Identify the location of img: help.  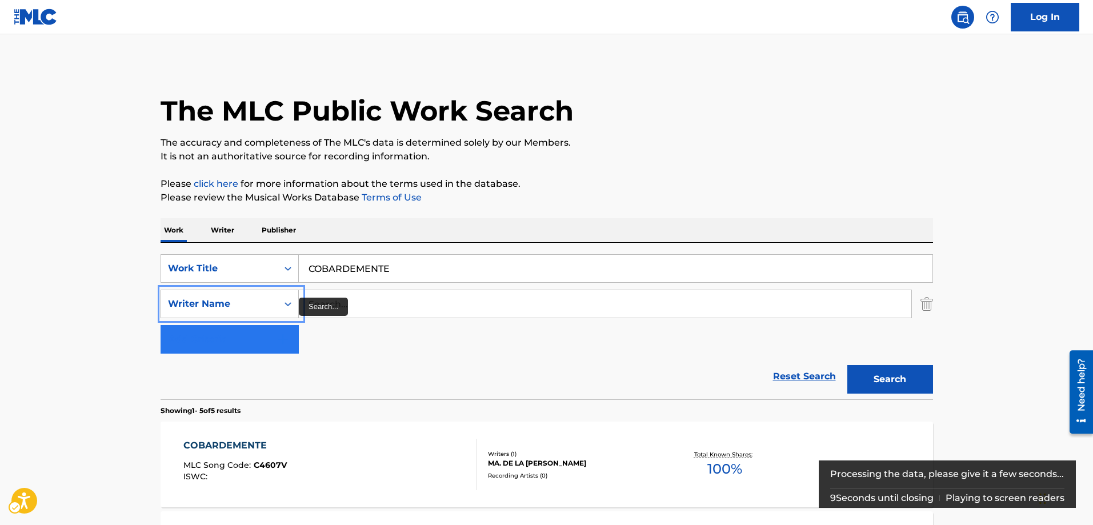
(992, 17).